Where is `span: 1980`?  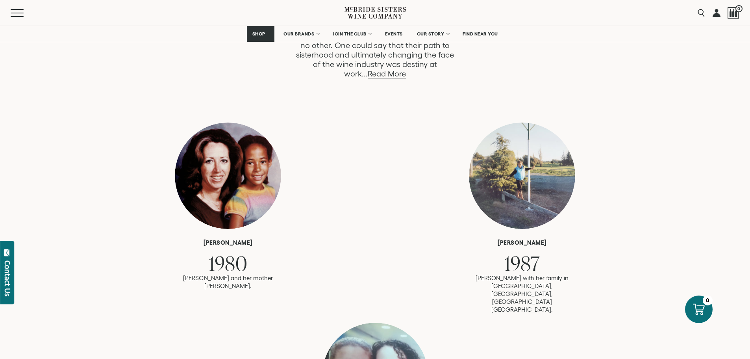
span: 1980 is located at coordinates (228, 263).